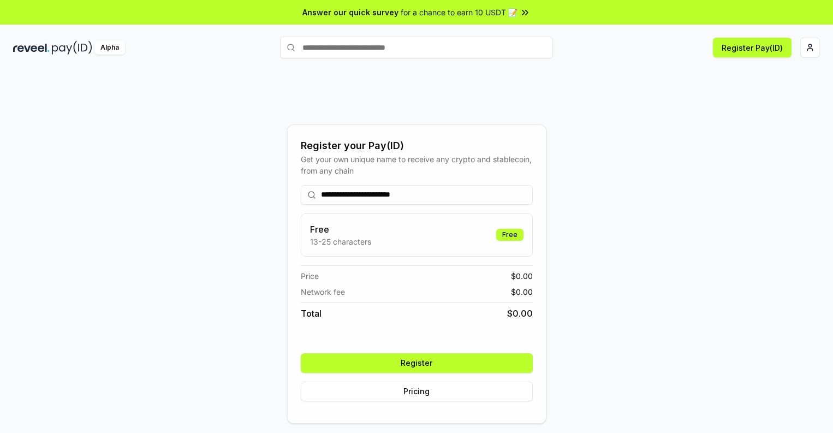 The image size is (833, 433). What do you see at coordinates (31, 47) in the screenshot?
I see `img: reveel_dark` at bounding box center [31, 47].